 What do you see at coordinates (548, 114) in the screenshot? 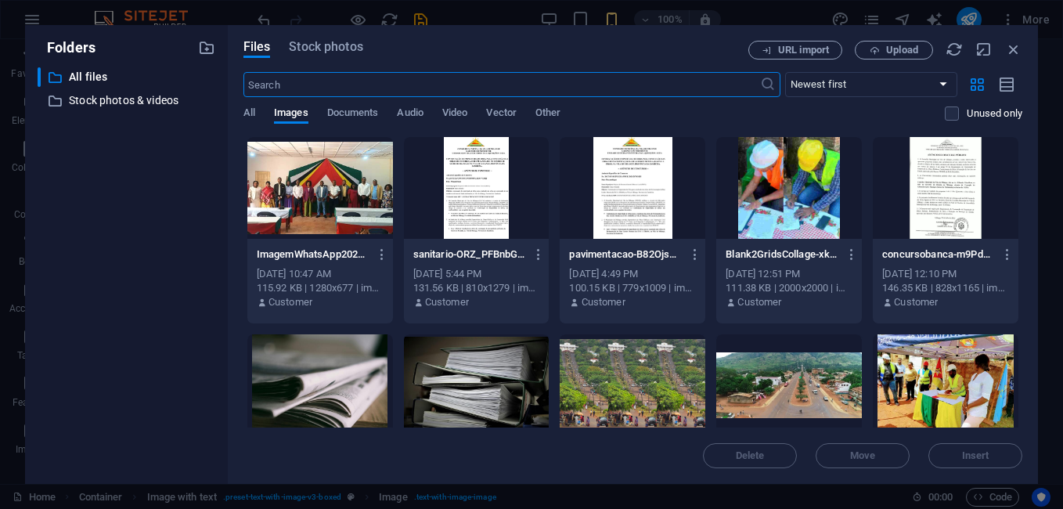
I see `span: Other` at bounding box center [548, 114].